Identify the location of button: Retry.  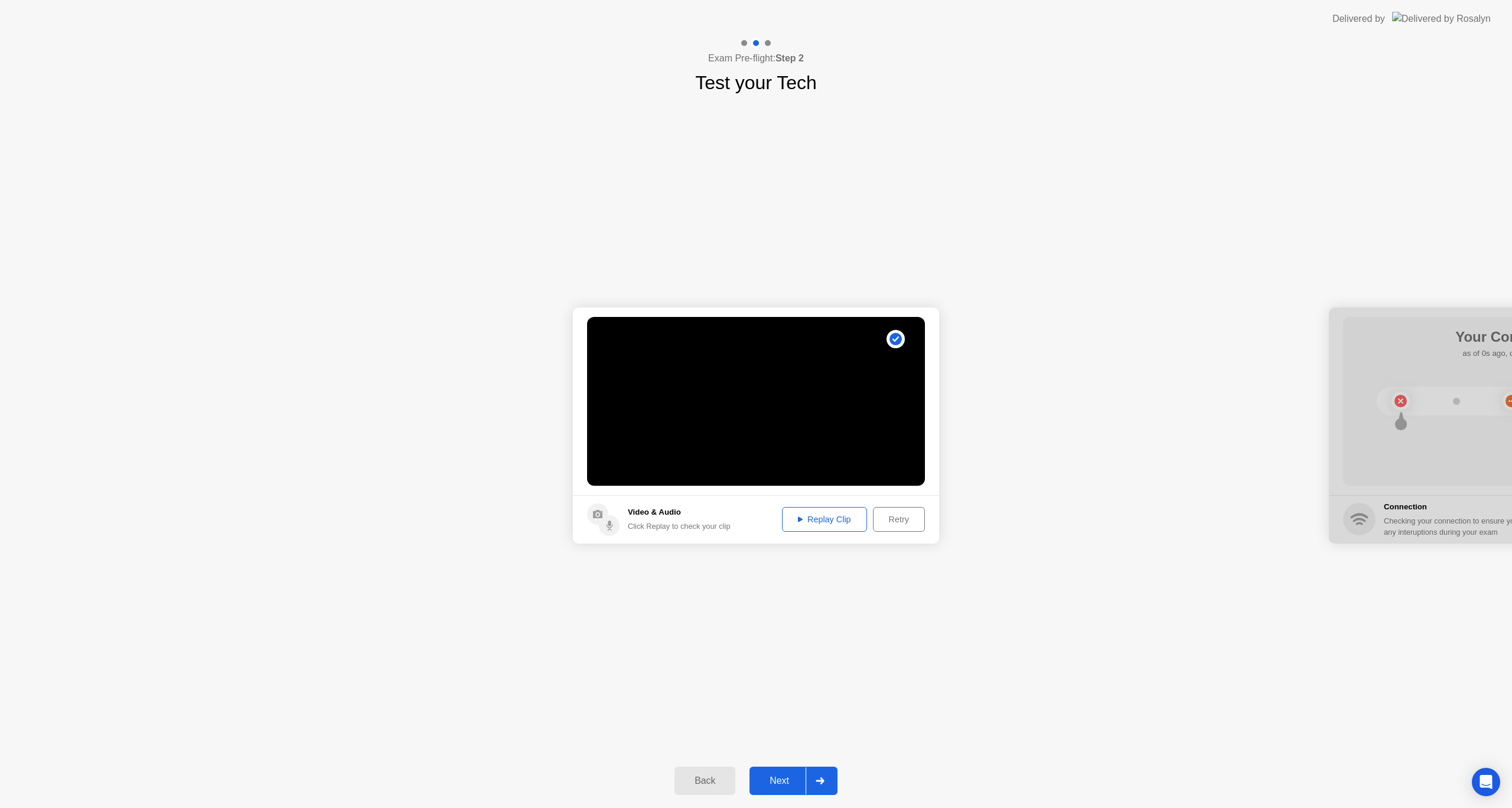
(899, 520).